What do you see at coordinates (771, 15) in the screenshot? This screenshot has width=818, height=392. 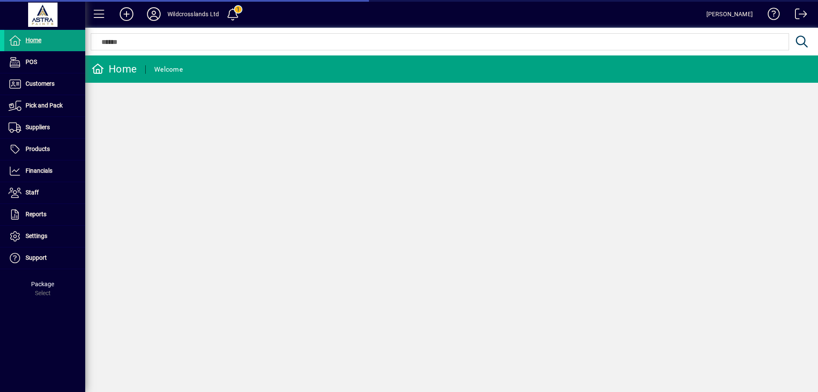 I see `a: Knowledge Base` at bounding box center [771, 15].